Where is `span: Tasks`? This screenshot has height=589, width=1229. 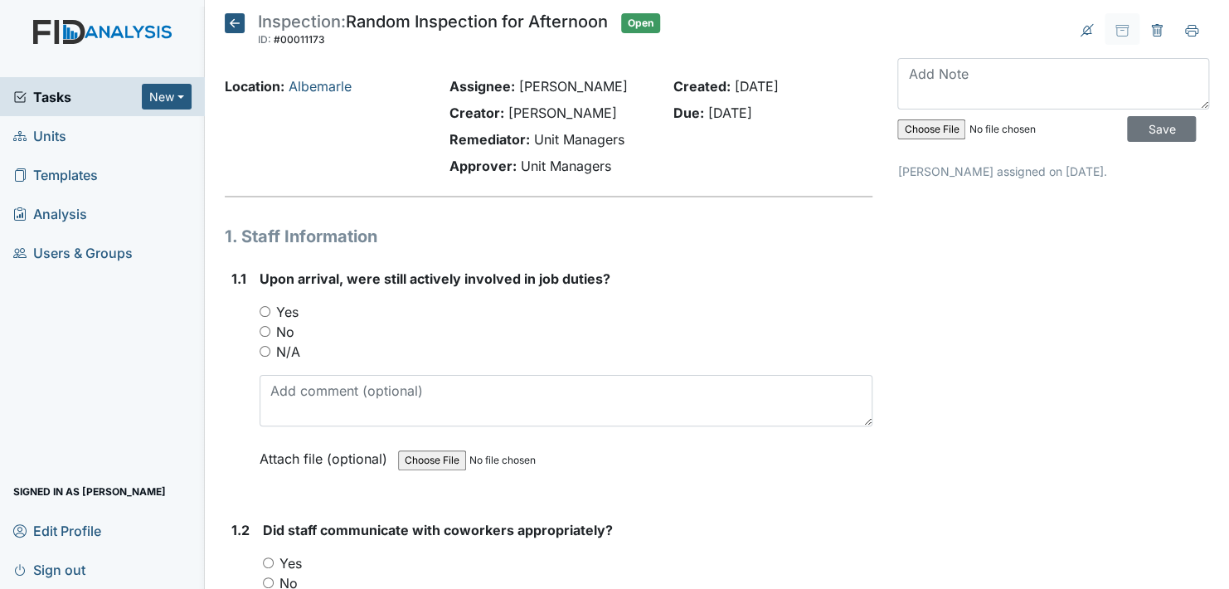
span: Tasks is located at coordinates (77, 97).